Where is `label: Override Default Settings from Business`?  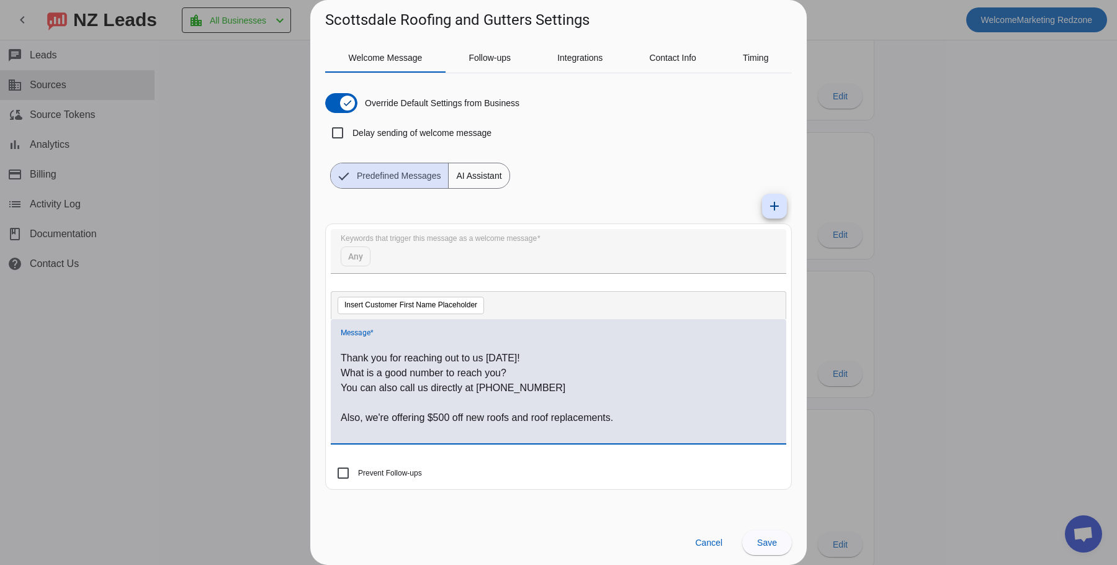
label: Override Default Settings from Business is located at coordinates (441, 103).